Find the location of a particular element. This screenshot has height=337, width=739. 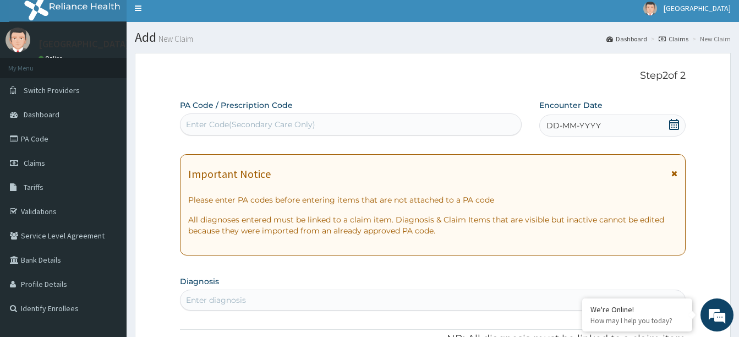

a: Claims is located at coordinates (674, 39).